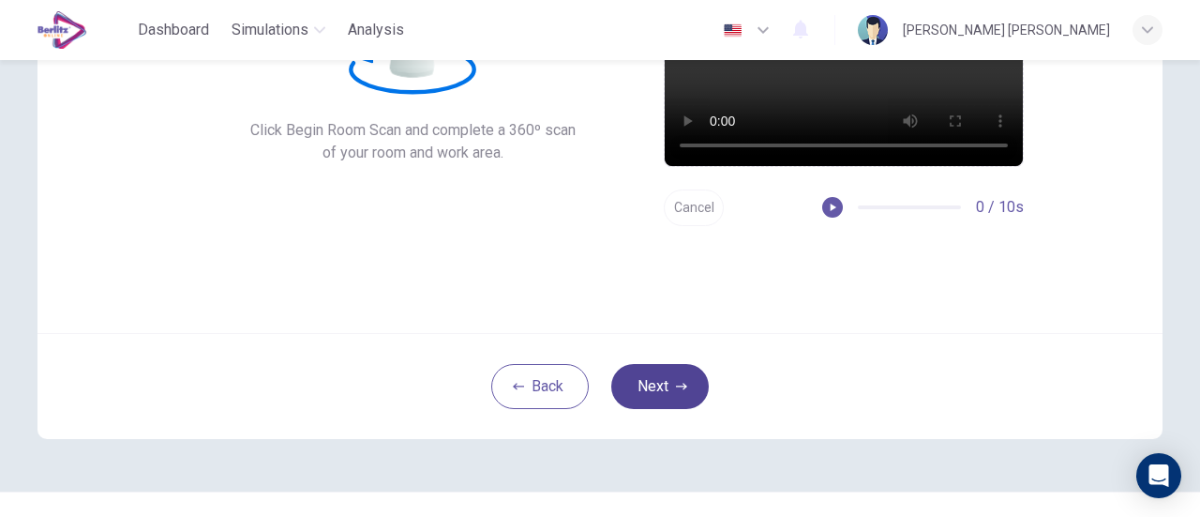 Image resolution: width=1200 pixels, height=517 pixels. Describe the element at coordinates (173, 30) in the screenshot. I see `span: Dashboard` at that location.